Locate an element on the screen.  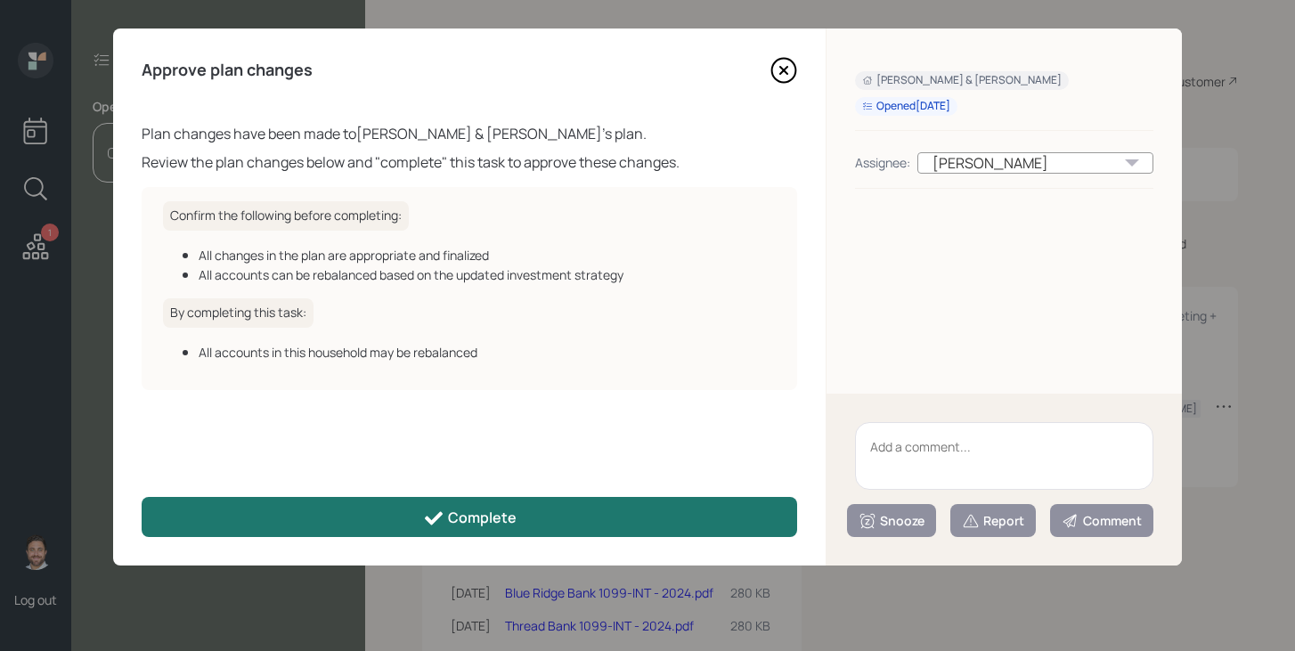
h6: By completing this task: is located at coordinates (238, 313).